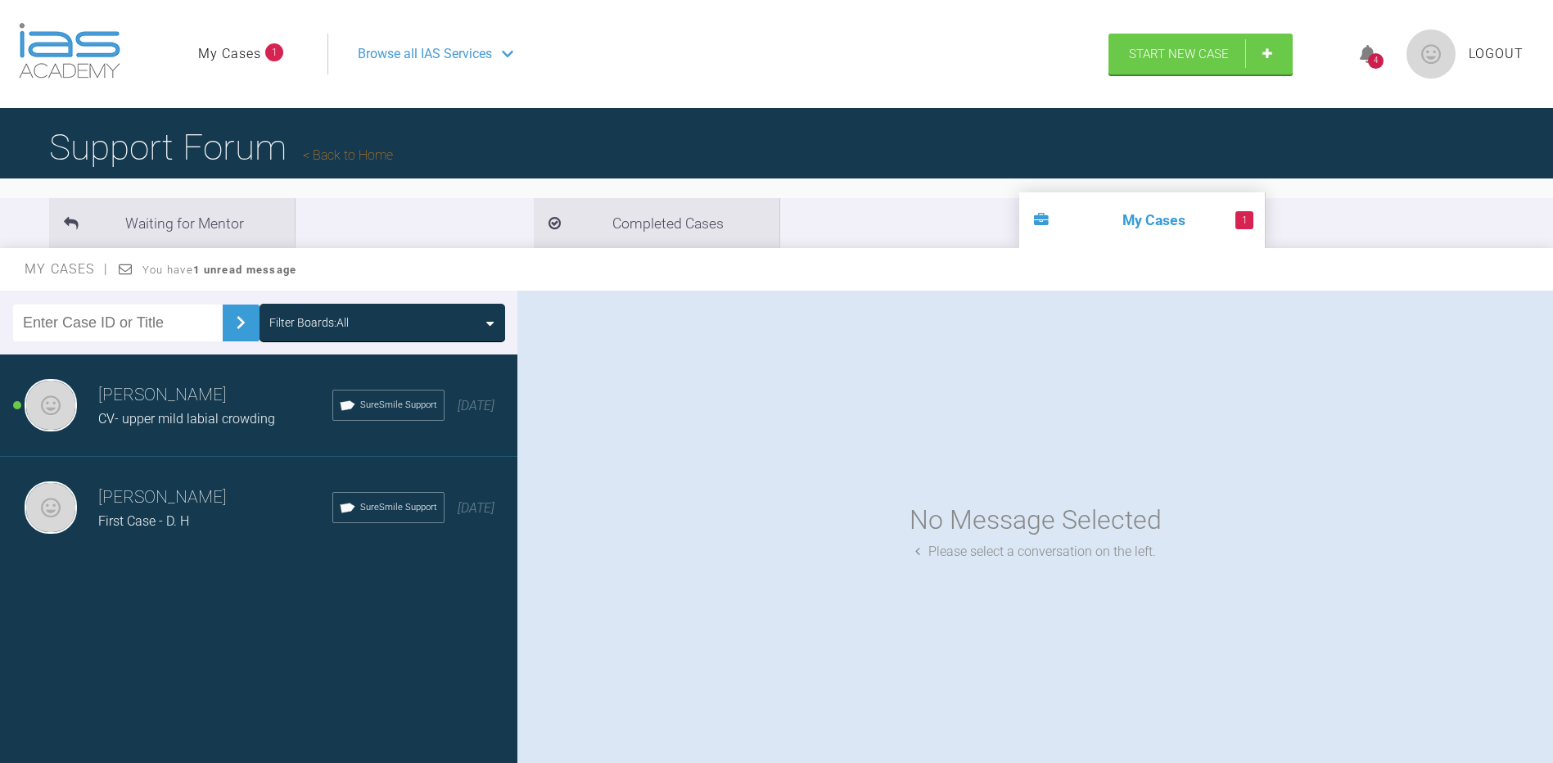  I want to click on a: My Cases, so click(229, 54).